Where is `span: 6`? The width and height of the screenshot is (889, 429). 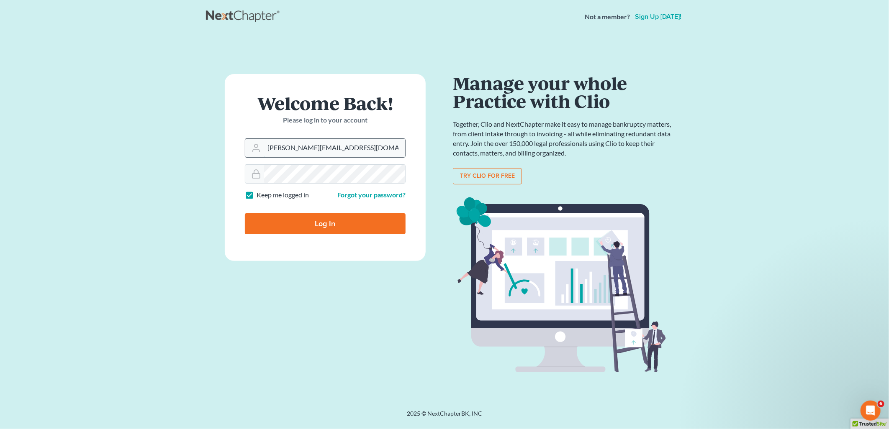 span: 6 is located at coordinates (881, 404).